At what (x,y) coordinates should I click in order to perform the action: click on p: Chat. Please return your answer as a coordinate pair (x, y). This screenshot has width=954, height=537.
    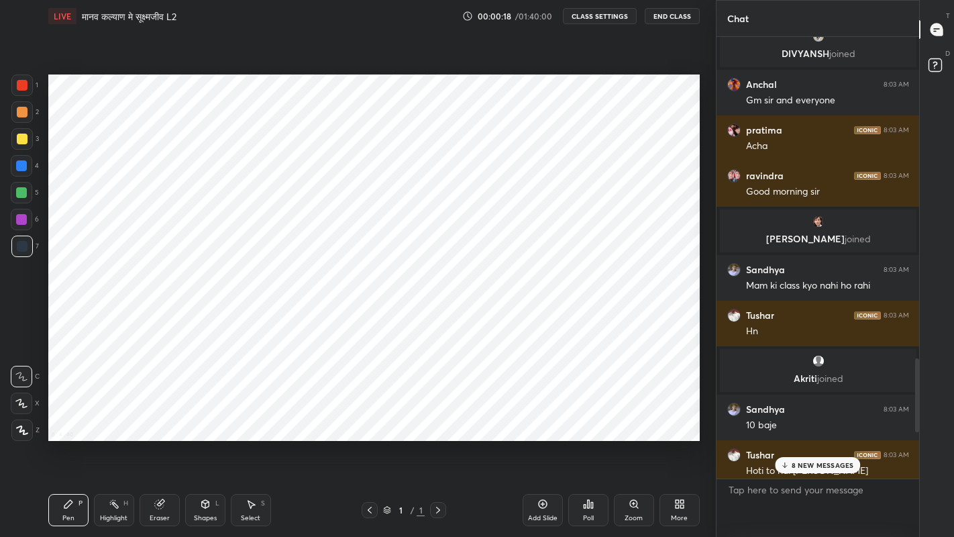
    Looking at the image, I should click on (738, 18).